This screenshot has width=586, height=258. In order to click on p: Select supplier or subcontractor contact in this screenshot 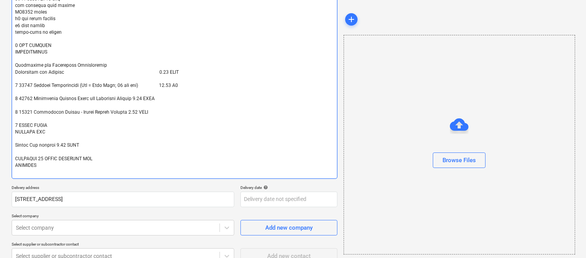, I will do `click(123, 245)`.